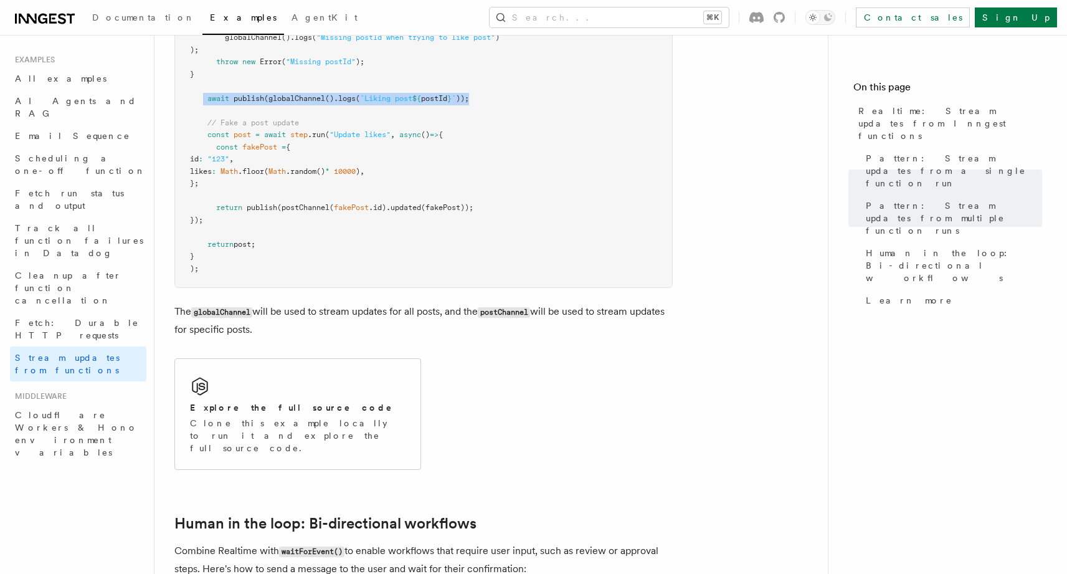 The image size is (1067, 574). What do you see at coordinates (253, 123) in the screenshot?
I see `span: // Fake a post update` at bounding box center [253, 123].